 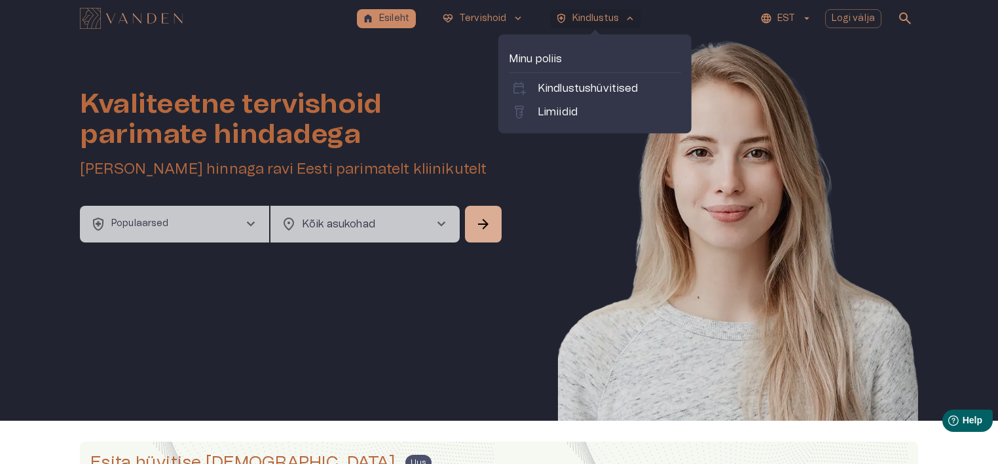 I want to click on a: calendar_add_onKindlustushüvitised, so click(x=595, y=88).